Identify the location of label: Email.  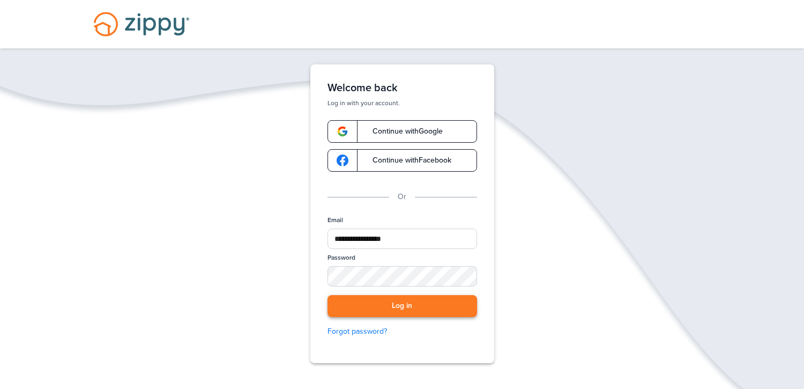
(335, 220).